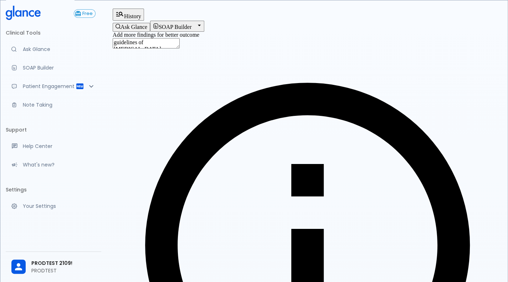  What do you see at coordinates (54, 267) in the screenshot?
I see `div: PRODTEST 2109!PRODTEST` at bounding box center [54, 267].